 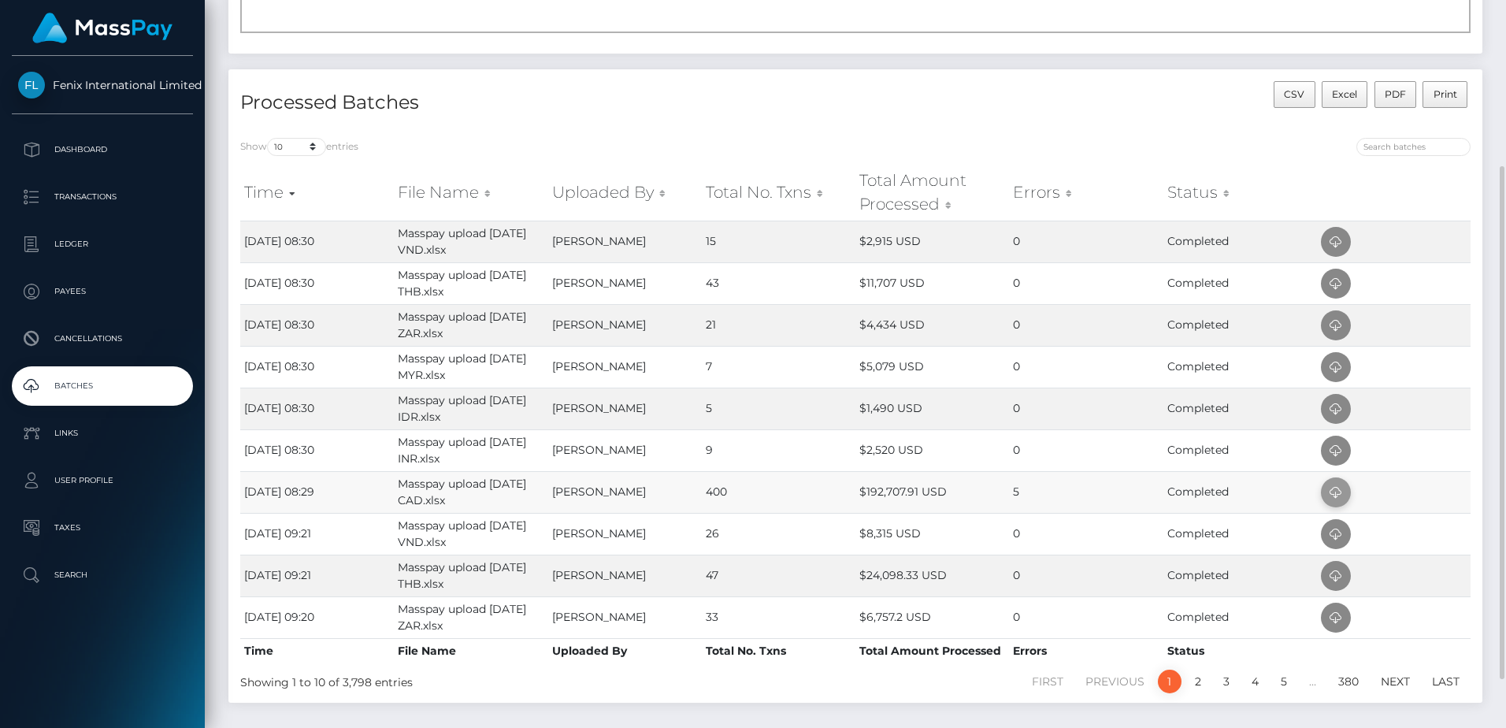 What do you see at coordinates (102, 339) in the screenshot?
I see `p: Cancellations` at bounding box center [102, 339].